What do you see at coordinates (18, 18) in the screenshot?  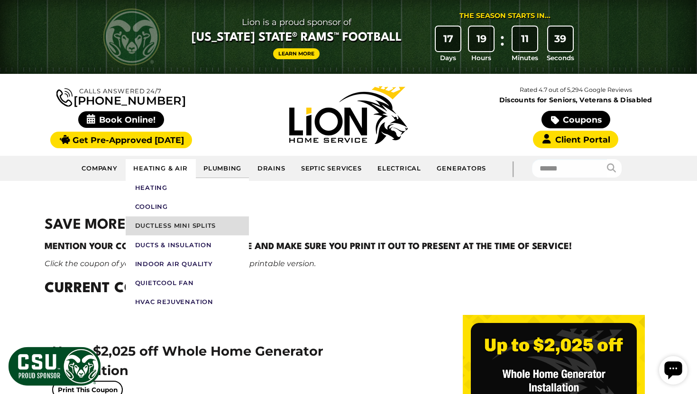 I see `div: Open chat widget` at bounding box center [18, 18].